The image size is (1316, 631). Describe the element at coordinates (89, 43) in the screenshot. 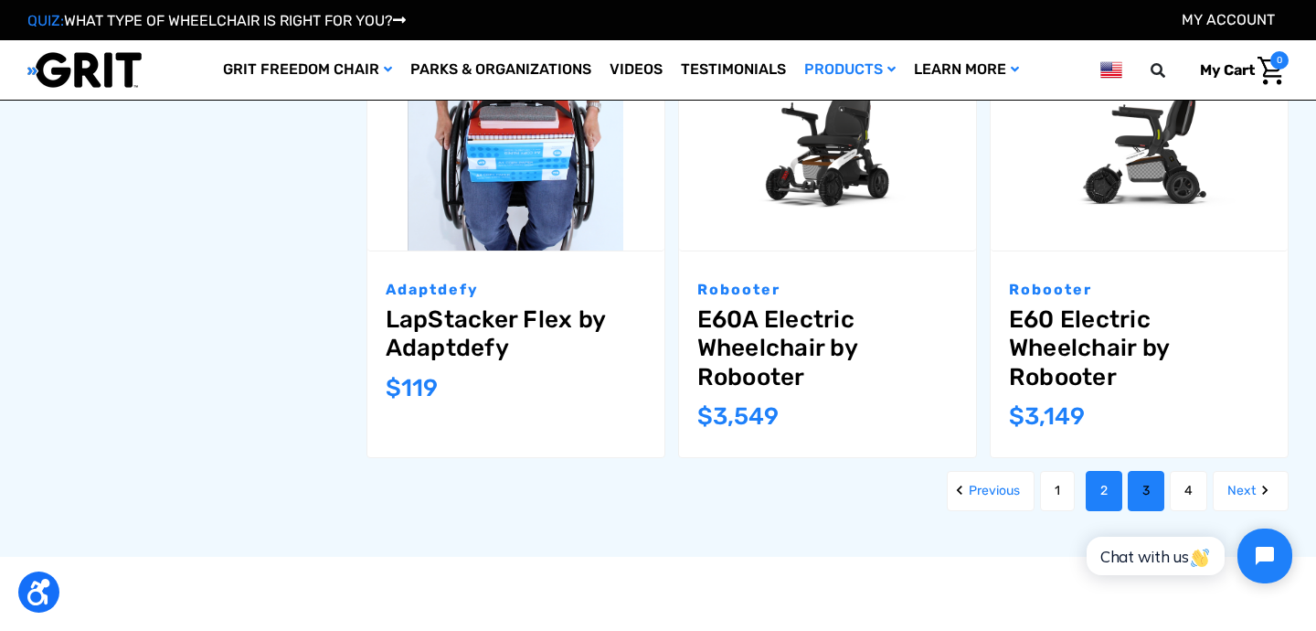

I see `button: Chat with us👋` at that location.